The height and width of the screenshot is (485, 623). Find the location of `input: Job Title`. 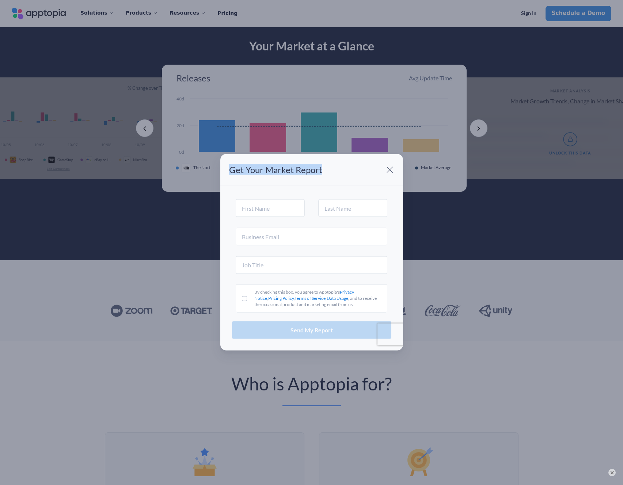

input: Job Title is located at coordinates (311, 265).